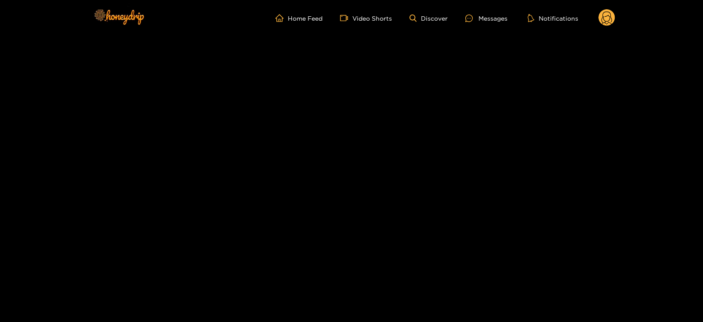 This screenshot has height=322, width=703. I want to click on a: Discover, so click(428, 18).